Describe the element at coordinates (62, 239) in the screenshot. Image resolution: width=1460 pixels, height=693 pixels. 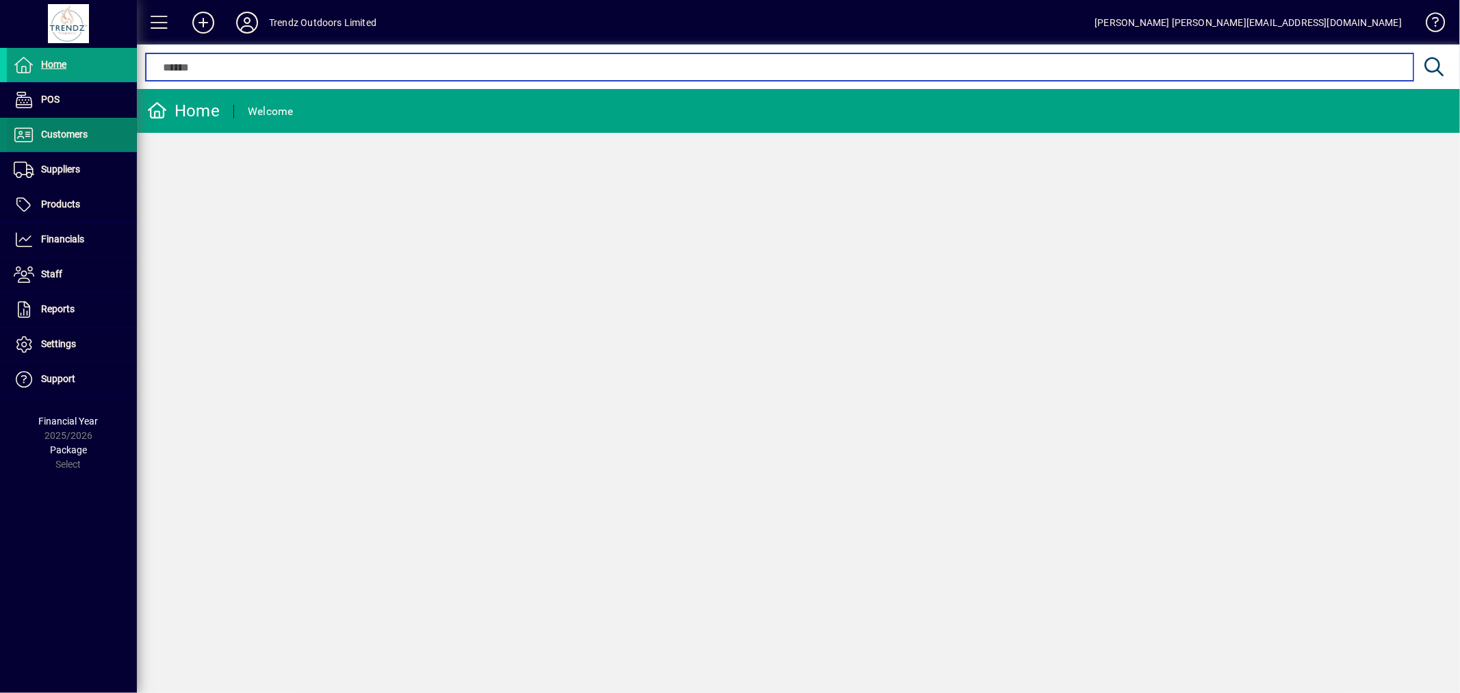
I see `span: Financials` at that location.